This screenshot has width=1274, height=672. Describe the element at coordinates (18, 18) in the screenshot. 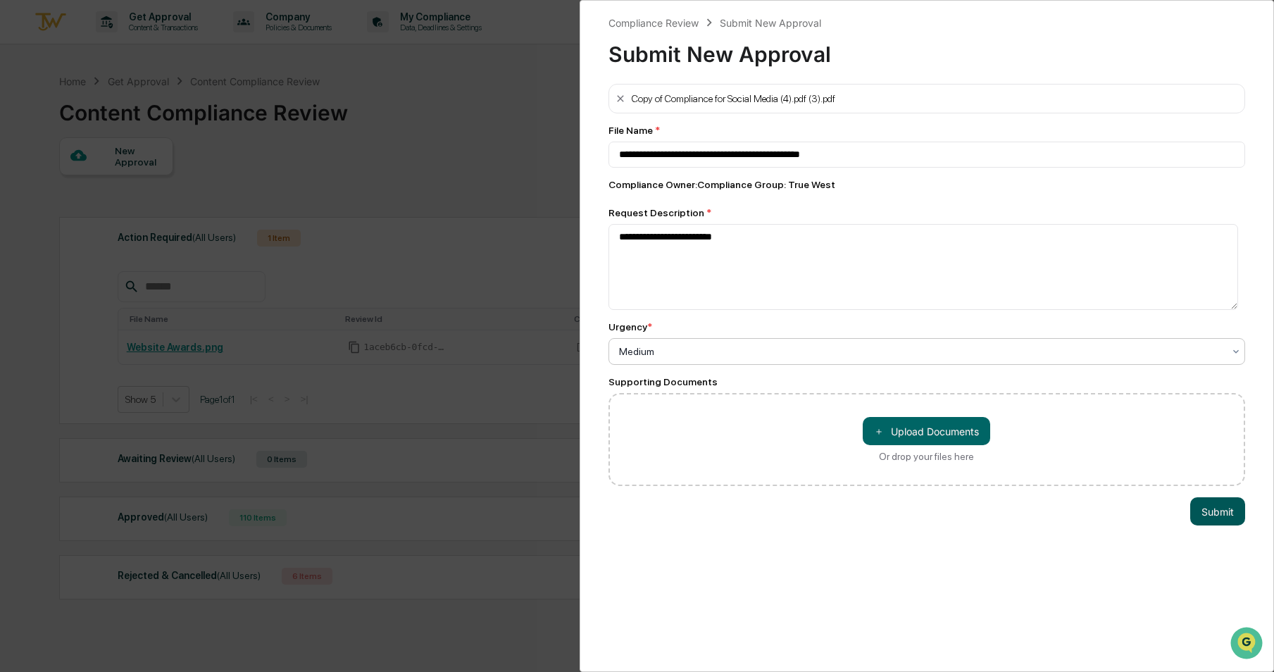

I see `img: f2157a4c-a0d3-4daa-907e-bb6f0de503a5-1751232295721` at that location.